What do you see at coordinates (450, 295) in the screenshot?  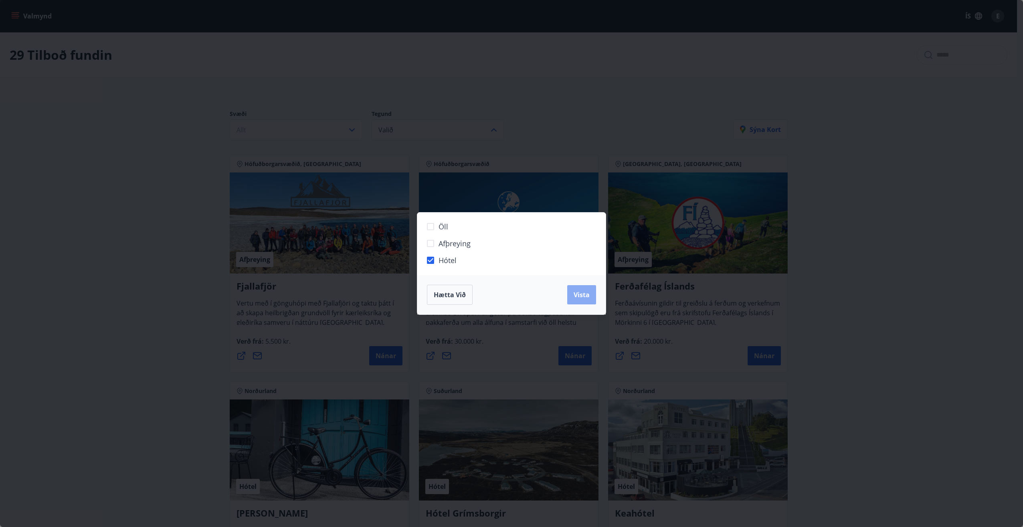 I see `span: Hætta við` at bounding box center [450, 295].